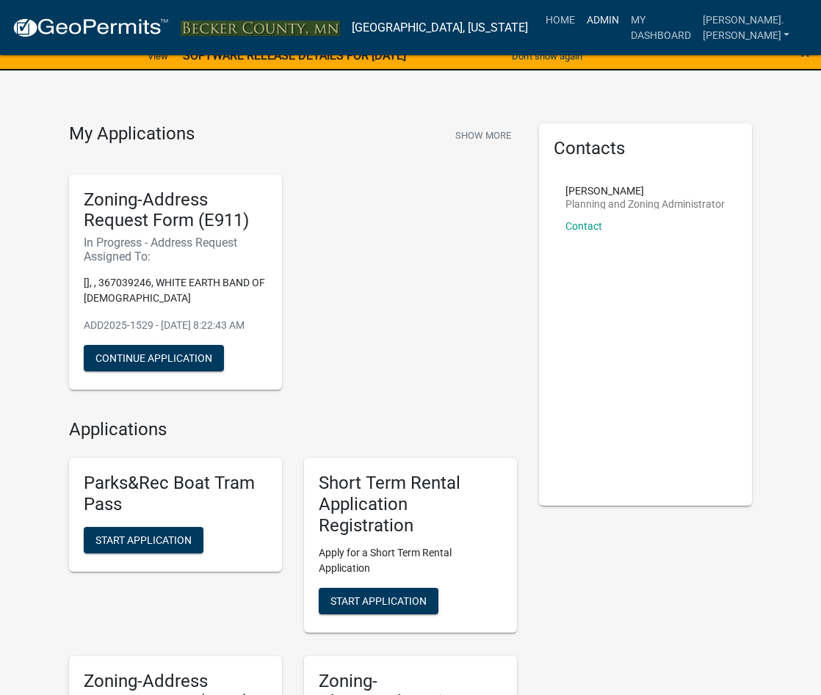 The height and width of the screenshot is (695, 821). I want to click on a: View, so click(158, 56).